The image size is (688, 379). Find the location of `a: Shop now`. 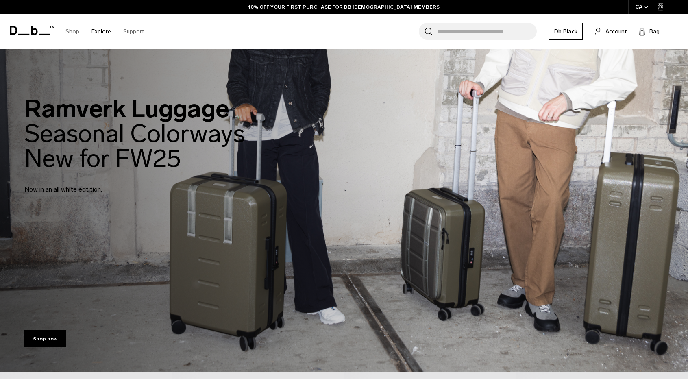

a: Shop now is located at coordinates (45, 339).